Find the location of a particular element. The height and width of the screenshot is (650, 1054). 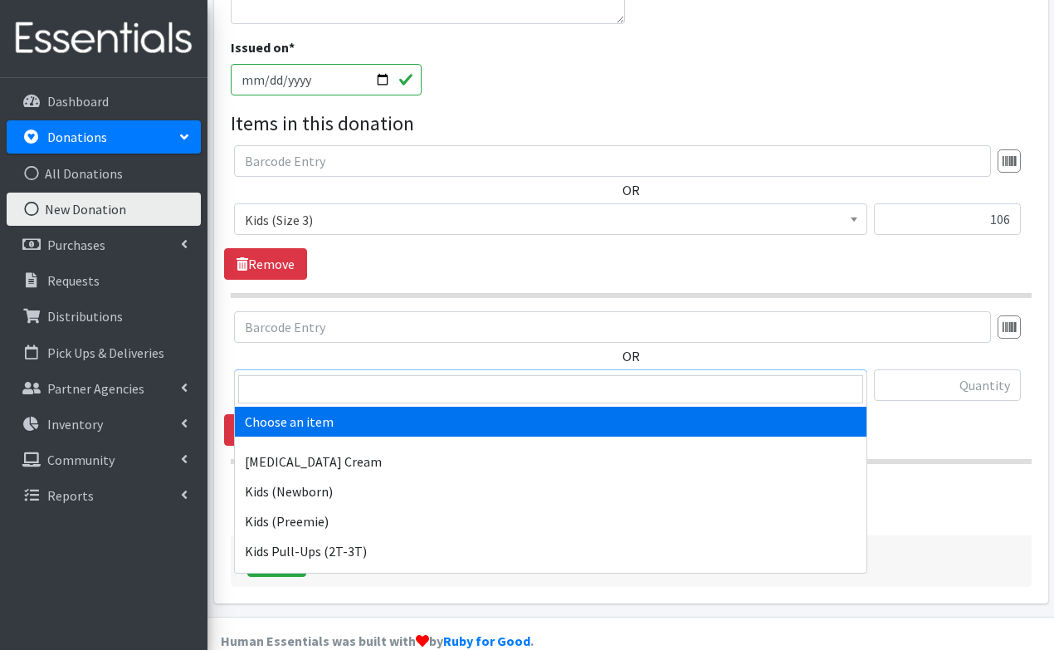

a: Purchases is located at coordinates (104, 245).